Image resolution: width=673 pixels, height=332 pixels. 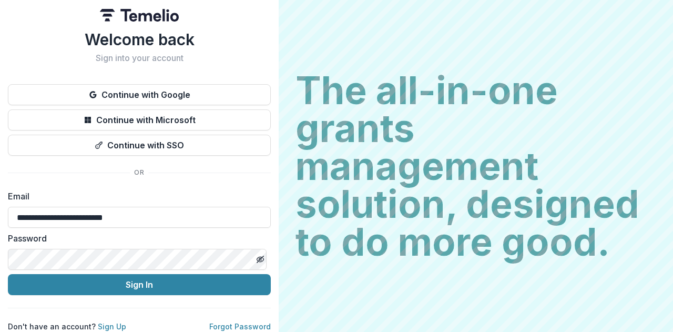 I want to click on a: Sign Up, so click(x=112, y=326).